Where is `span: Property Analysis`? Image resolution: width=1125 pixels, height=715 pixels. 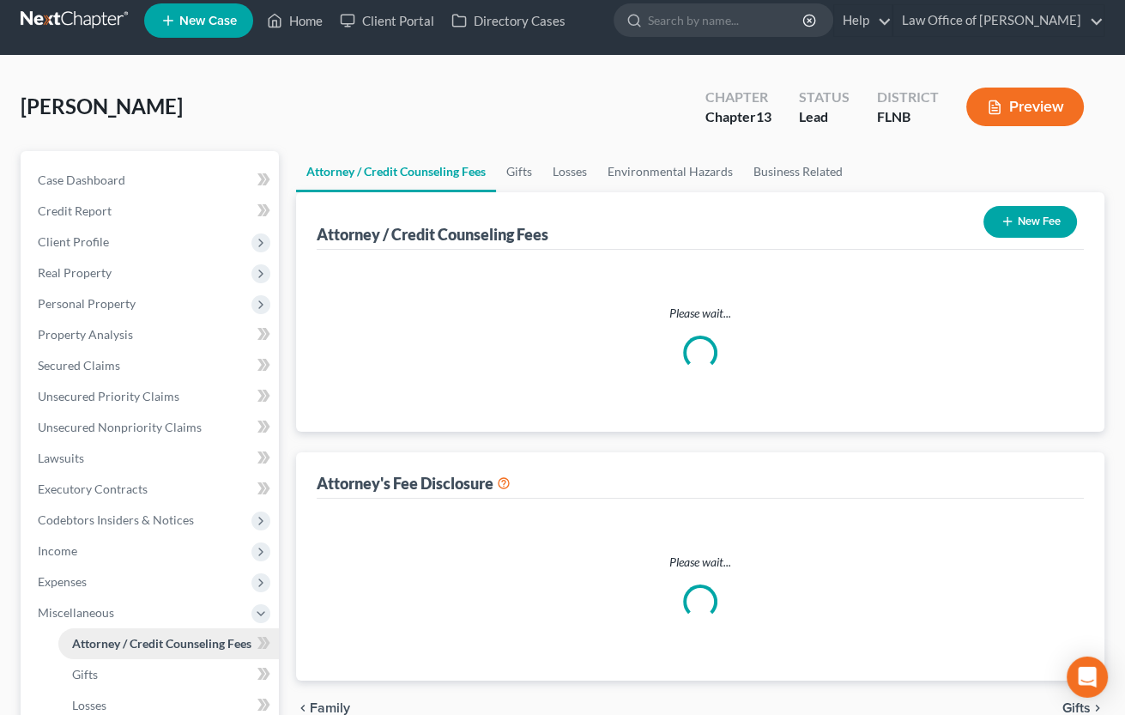
span: Property Analysis is located at coordinates (85, 334).